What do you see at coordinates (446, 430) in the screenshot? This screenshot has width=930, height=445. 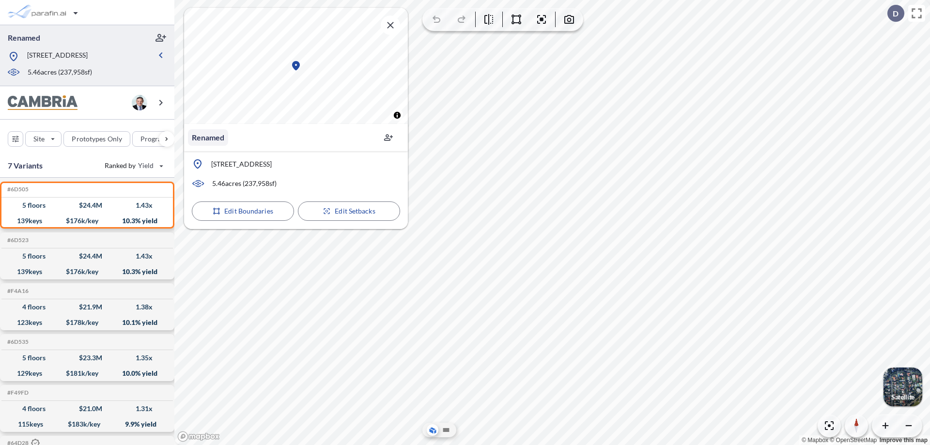 I see `button: Site Plan` at bounding box center [446, 430].